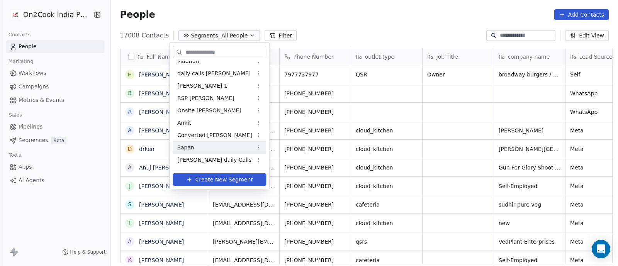 This screenshot has width=618, height=266. I want to click on span: Sapan, so click(186, 148).